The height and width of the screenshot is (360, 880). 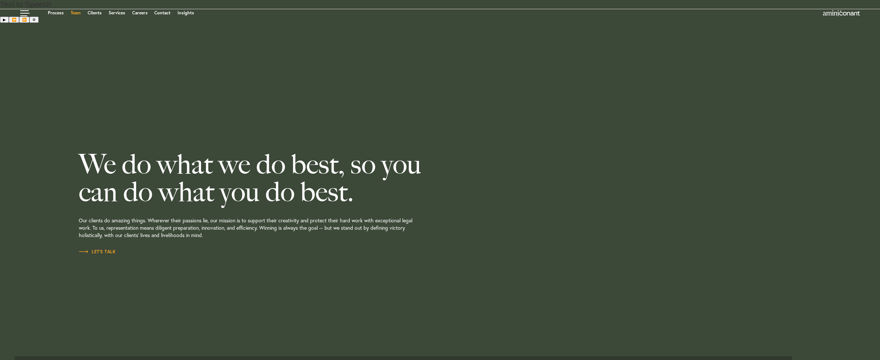 What do you see at coordinates (186, 13) in the screenshot?
I see `a: Insights` at bounding box center [186, 13].